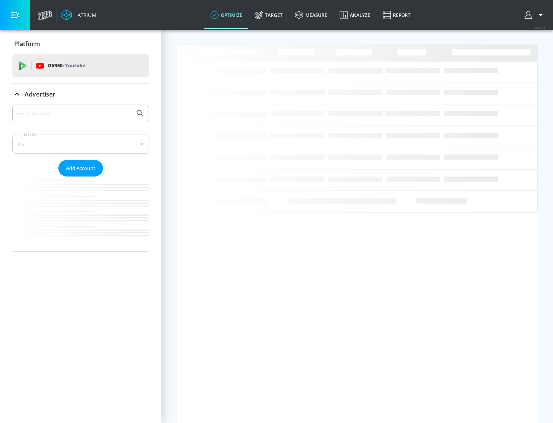 The image size is (553, 423). What do you see at coordinates (397, 15) in the screenshot?
I see `a: Report` at bounding box center [397, 15].